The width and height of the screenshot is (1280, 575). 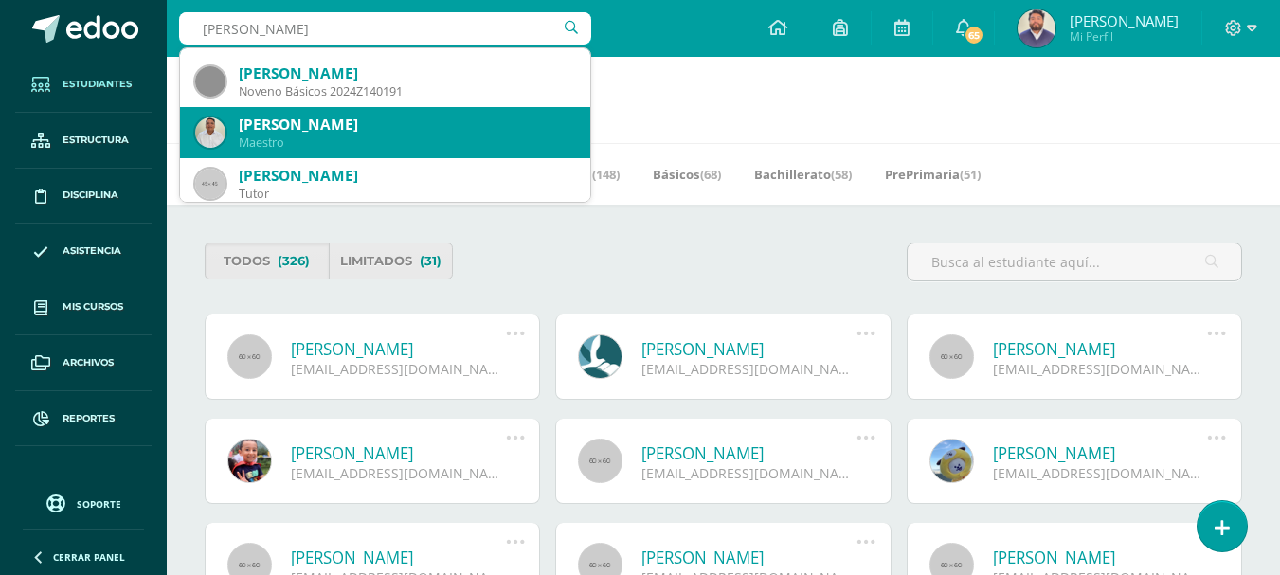 I want to click on span: 65, so click(x=974, y=35).